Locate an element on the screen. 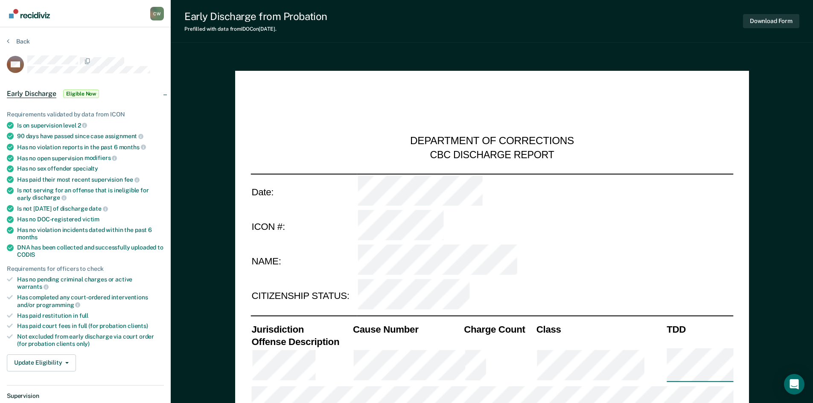  div: Has paid restitution in is located at coordinates (91, 316).